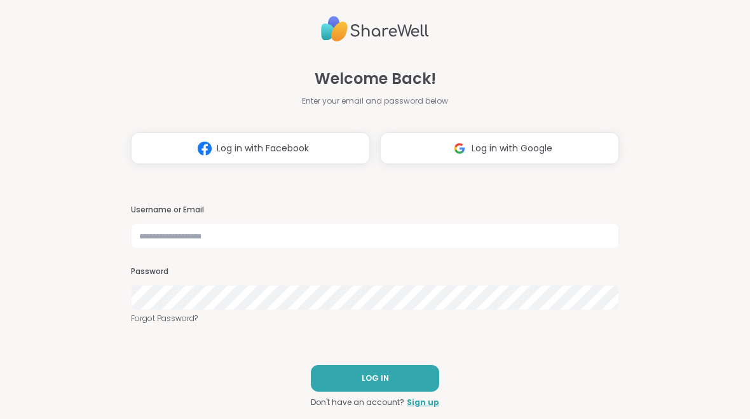 This screenshot has width=750, height=419. I want to click on button: LOG IN, so click(375, 378).